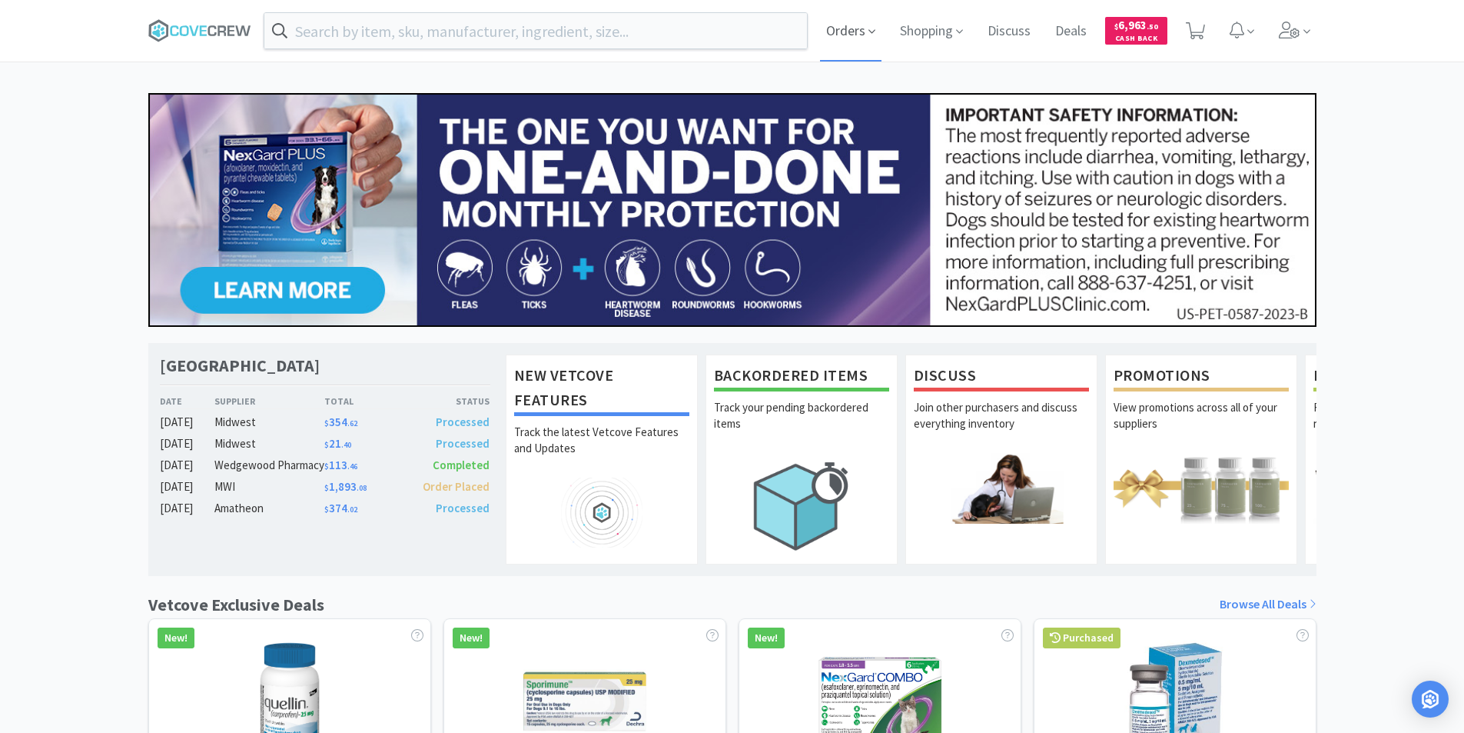 This screenshot has height=733, width=1464. What do you see at coordinates (802, 505) in the screenshot?
I see `img: hero_backorders.png` at bounding box center [802, 505].